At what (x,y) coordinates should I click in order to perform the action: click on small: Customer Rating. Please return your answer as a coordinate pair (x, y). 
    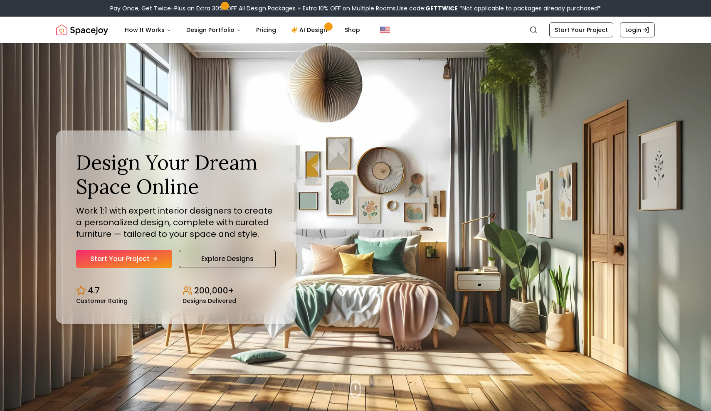
    Looking at the image, I should click on (102, 301).